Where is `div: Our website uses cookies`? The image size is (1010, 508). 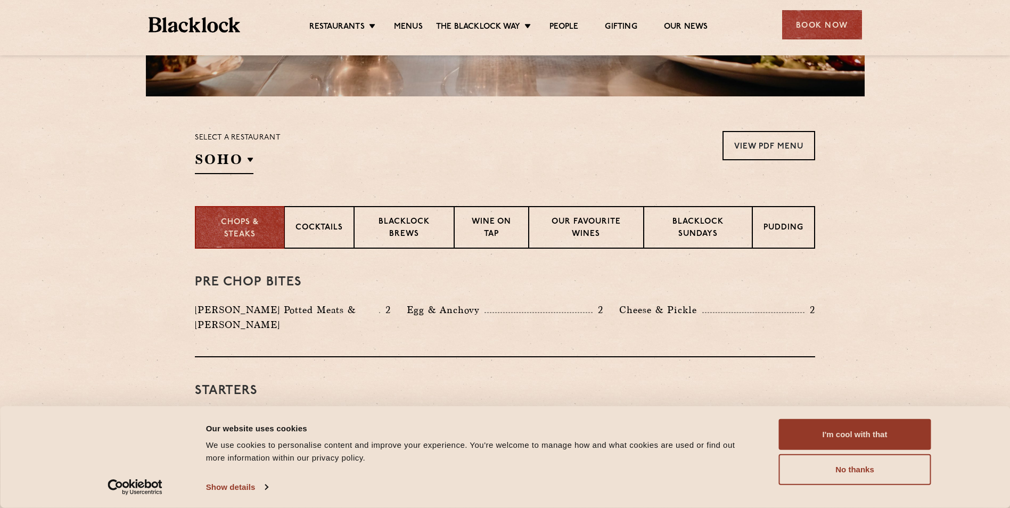 div: Our website uses cookies is located at coordinates (480, 428).